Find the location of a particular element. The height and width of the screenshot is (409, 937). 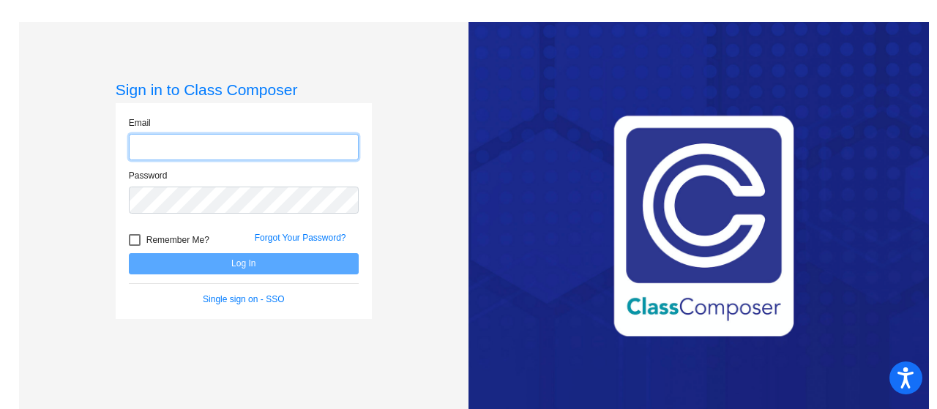

label: Password is located at coordinates (148, 176).